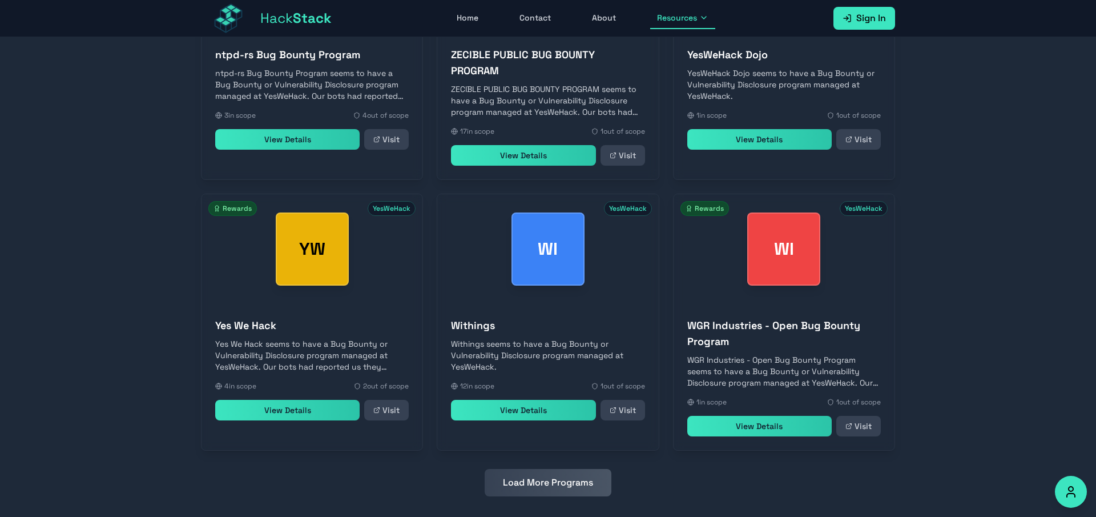 The height and width of the screenshot is (517, 1096). What do you see at coordinates (548, 355) in the screenshot?
I see `p: Withings seems to have a Bug Bounty or Vulnerability Disclosure program managed at YesWeHack.` at bounding box center [548, 355].